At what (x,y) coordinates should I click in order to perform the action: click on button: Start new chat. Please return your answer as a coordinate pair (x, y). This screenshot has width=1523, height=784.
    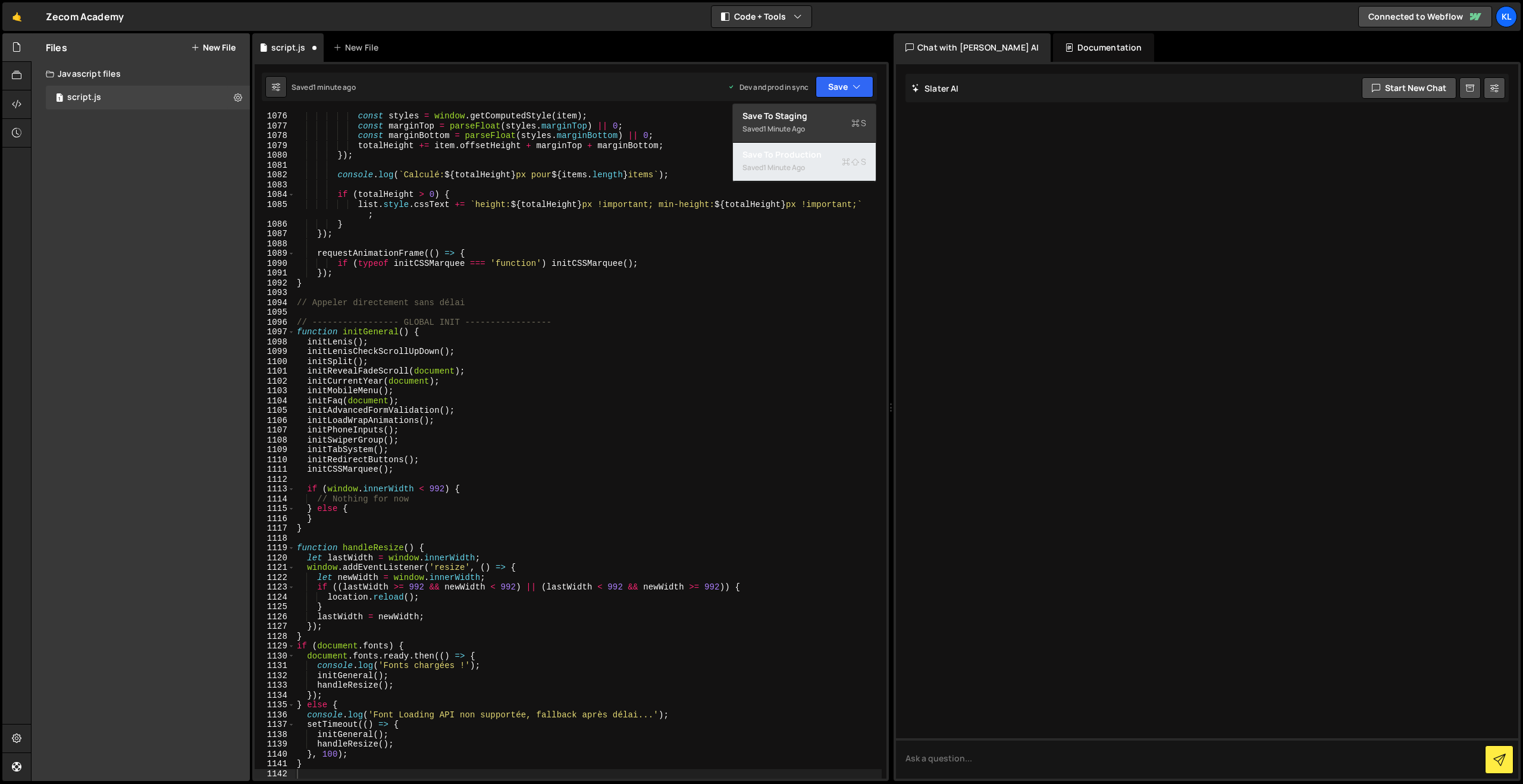
    Looking at the image, I should click on (1408, 88).